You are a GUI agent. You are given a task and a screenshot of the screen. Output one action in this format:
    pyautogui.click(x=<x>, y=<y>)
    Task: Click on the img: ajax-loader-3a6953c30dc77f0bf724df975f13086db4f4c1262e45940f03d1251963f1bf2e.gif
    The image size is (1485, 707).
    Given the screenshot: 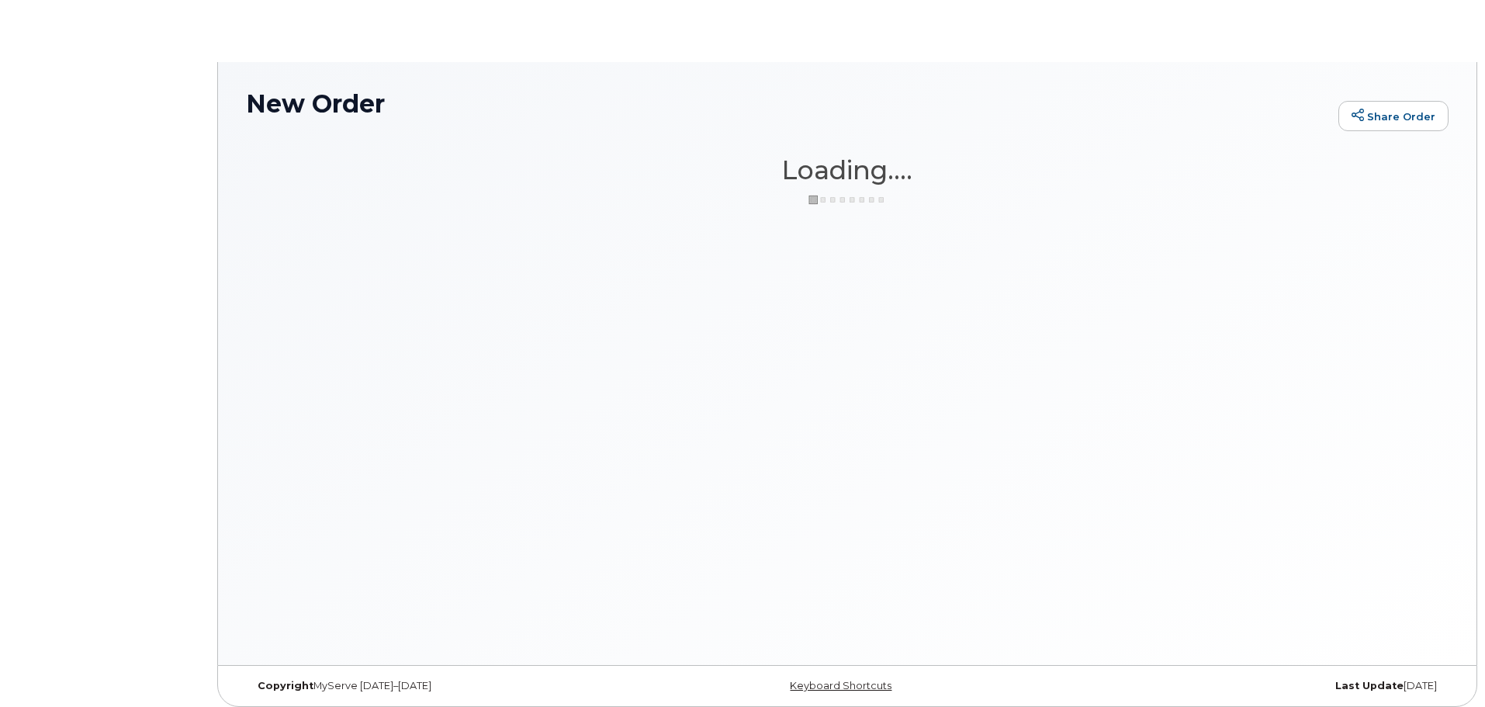 What is the action you would take?
    pyautogui.click(x=847, y=199)
    